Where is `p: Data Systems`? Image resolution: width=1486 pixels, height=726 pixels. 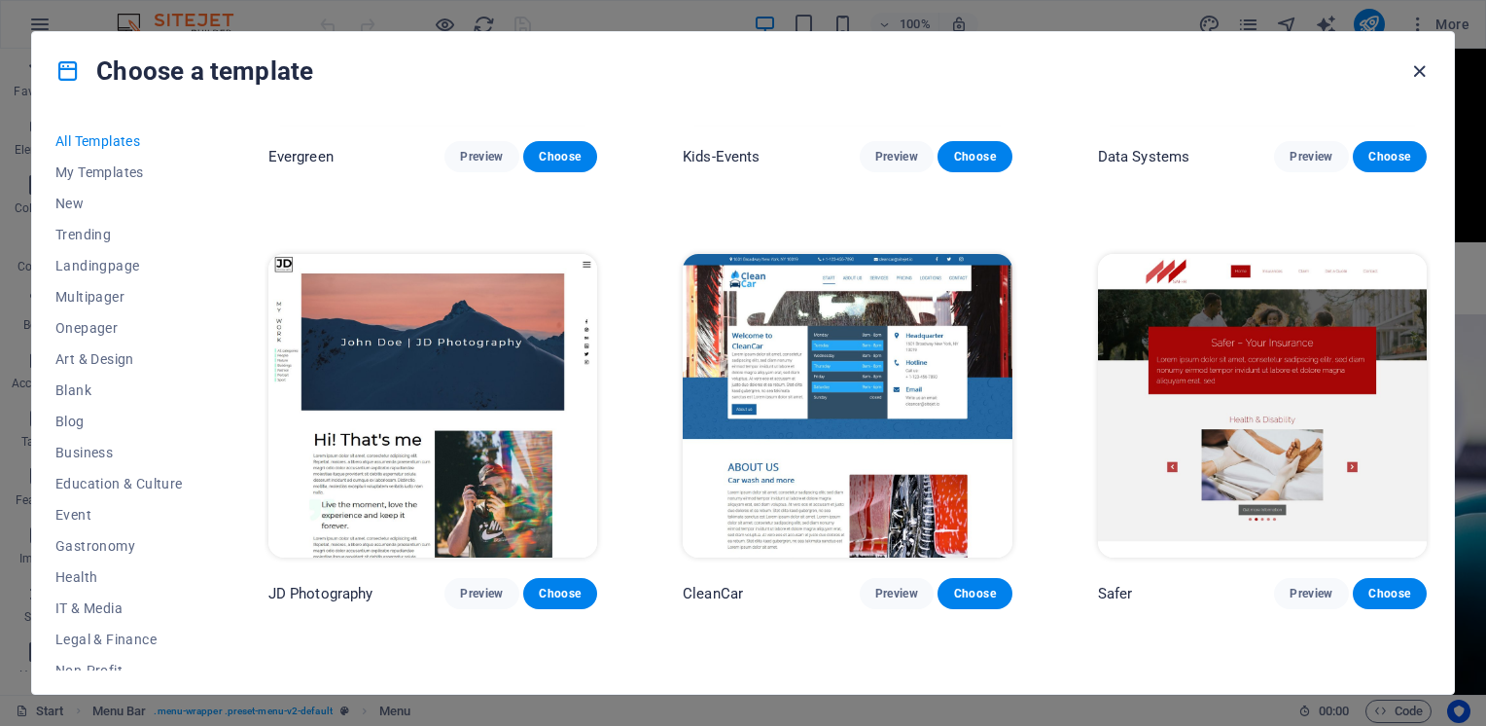
p: Data Systems is located at coordinates (1144, 157).